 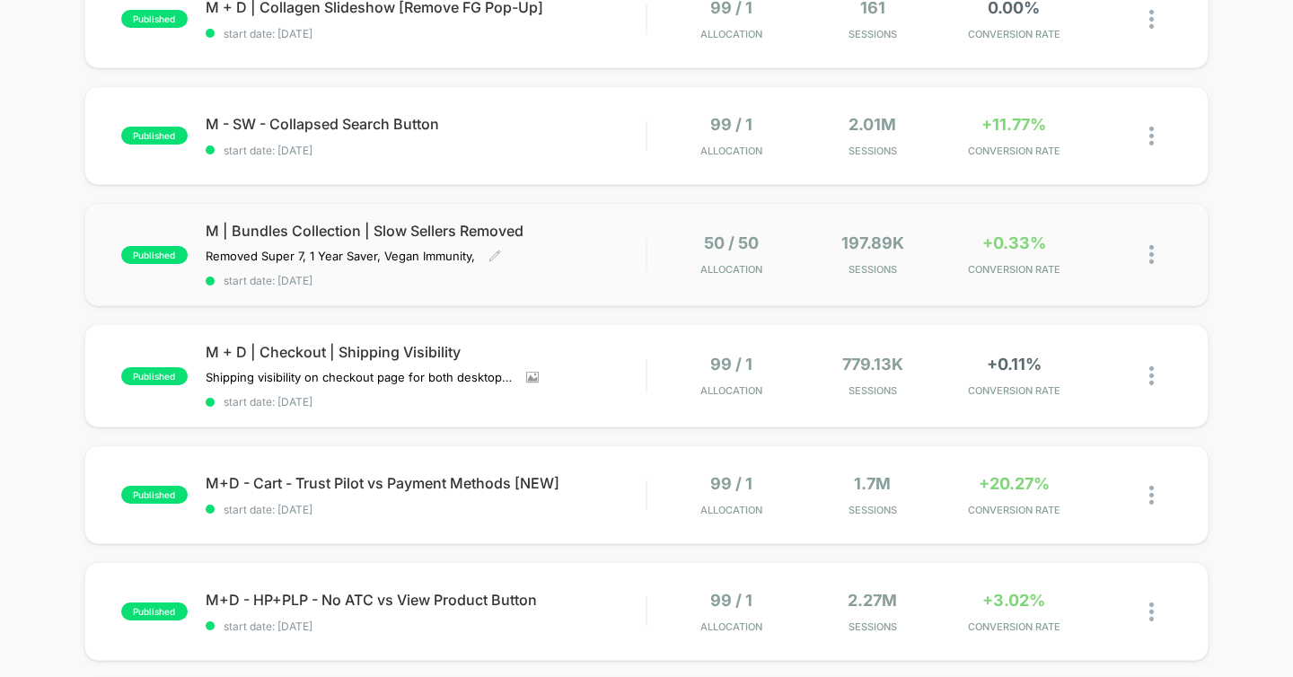 What do you see at coordinates (873, 364) in the screenshot?
I see `span: 779.13k` at bounding box center [873, 364].